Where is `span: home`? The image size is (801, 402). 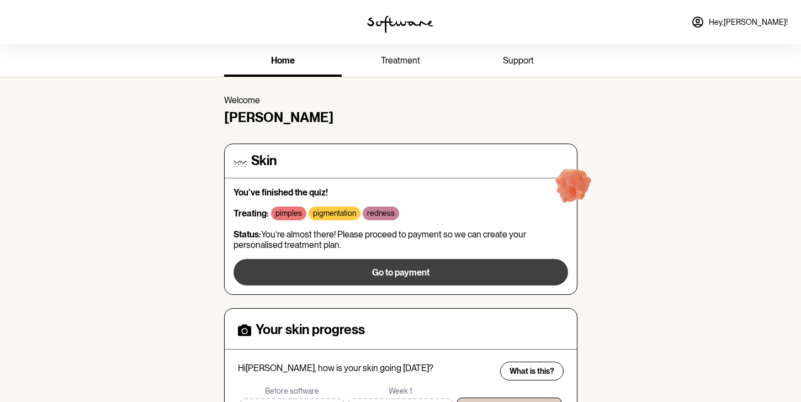 span: home is located at coordinates (283, 60).